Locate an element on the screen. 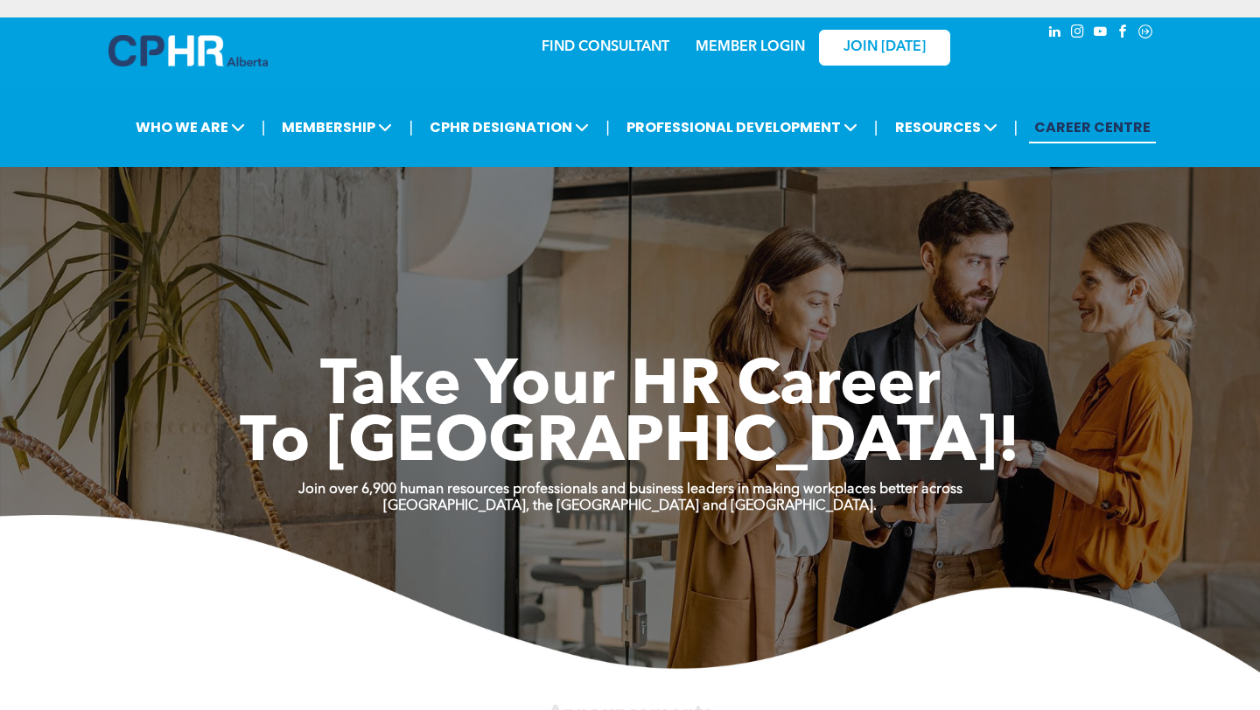 Image resolution: width=1260 pixels, height=710 pixels. span: WHO WE ARE is located at coordinates (190, 127).